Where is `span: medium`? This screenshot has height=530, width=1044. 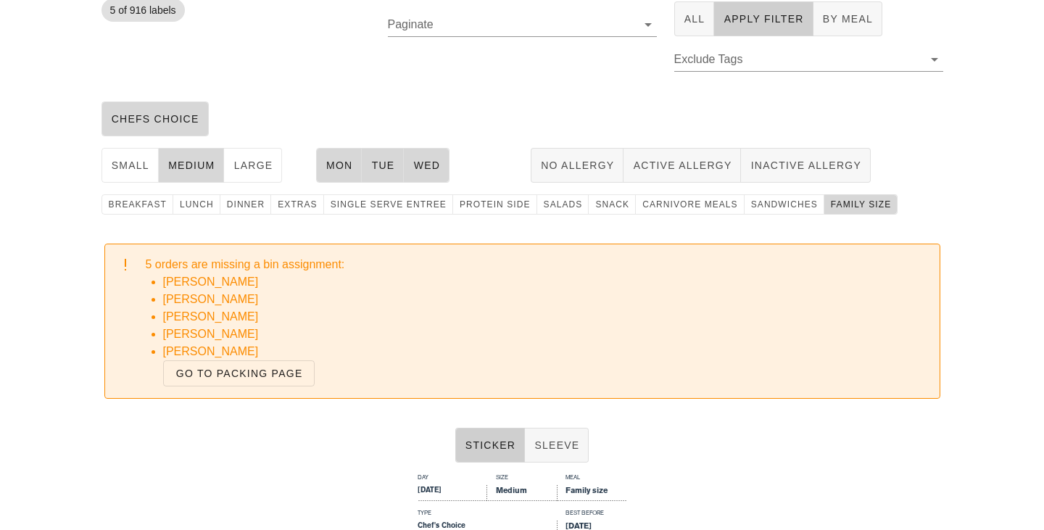
span: medium is located at coordinates (191, 165).